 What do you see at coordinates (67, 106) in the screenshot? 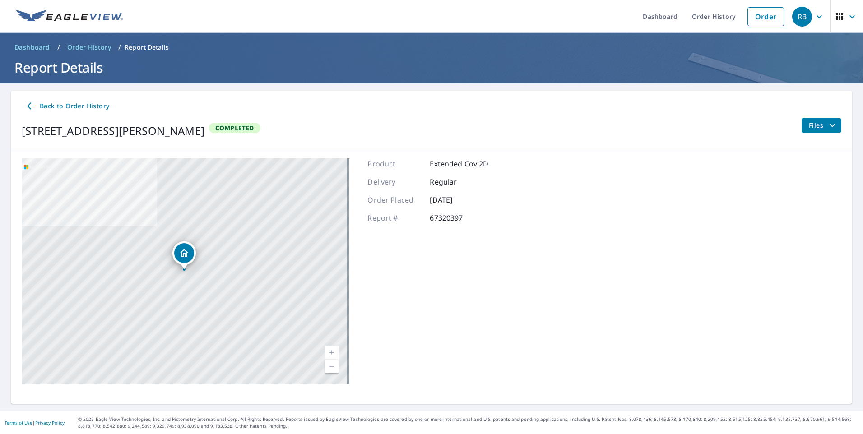
I see `span: Back to Order History` at bounding box center [67, 106].